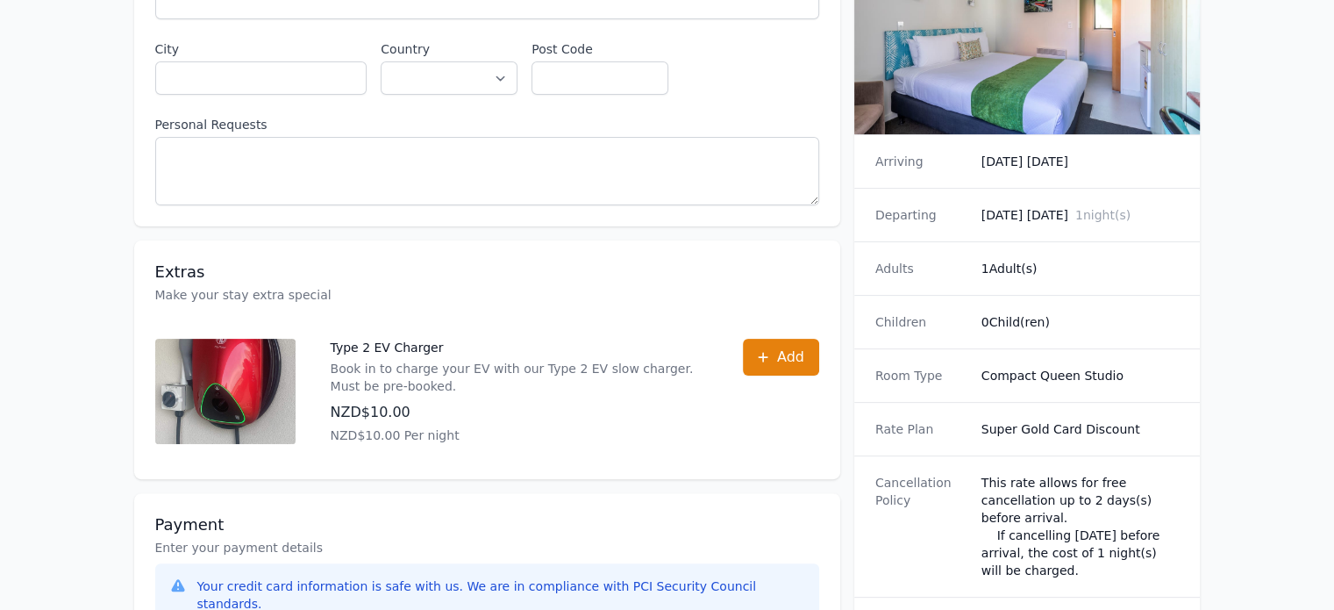 This screenshot has width=1334, height=610. What do you see at coordinates (487, 272) in the screenshot?
I see `h3: Extras` at bounding box center [487, 272].